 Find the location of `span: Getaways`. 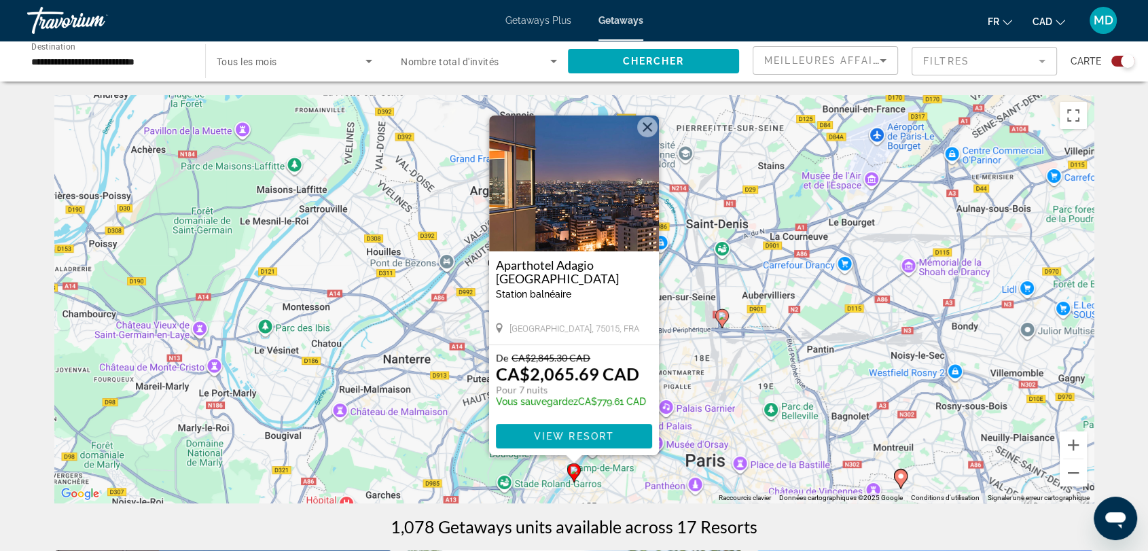

span: Getaways is located at coordinates (621, 20).